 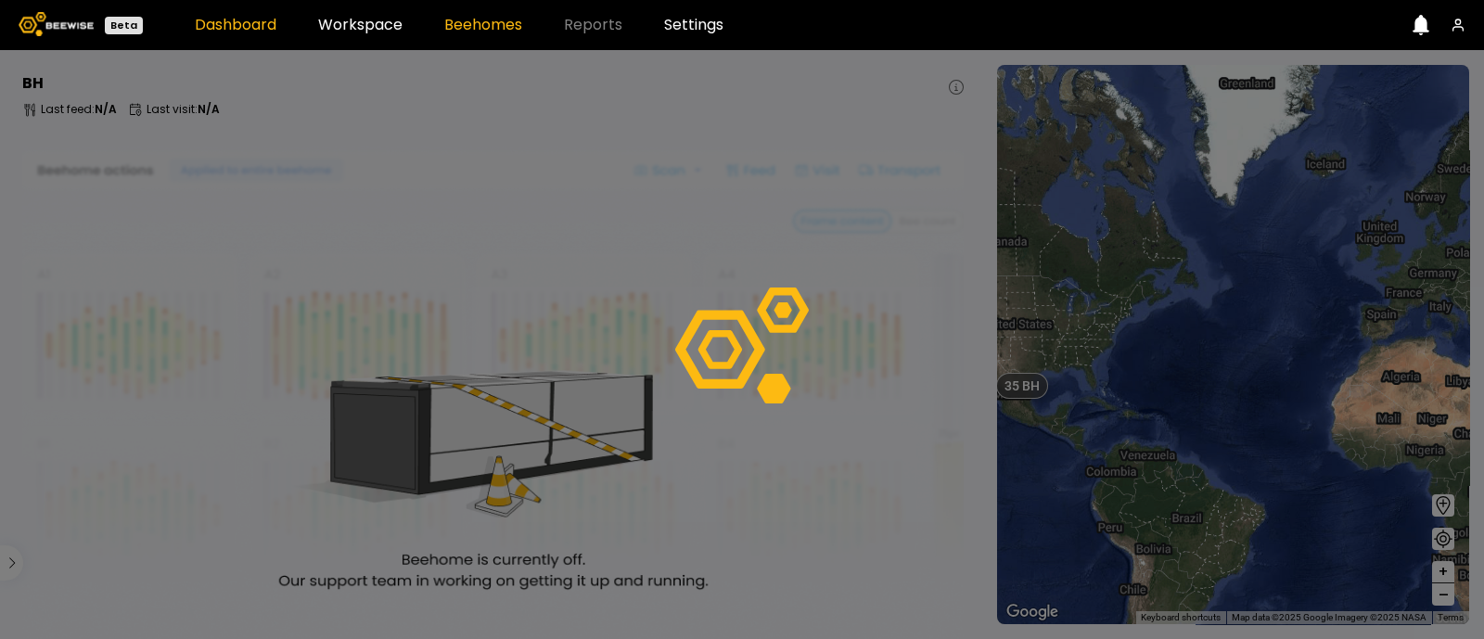 I want to click on span: Reports, so click(x=593, y=25).